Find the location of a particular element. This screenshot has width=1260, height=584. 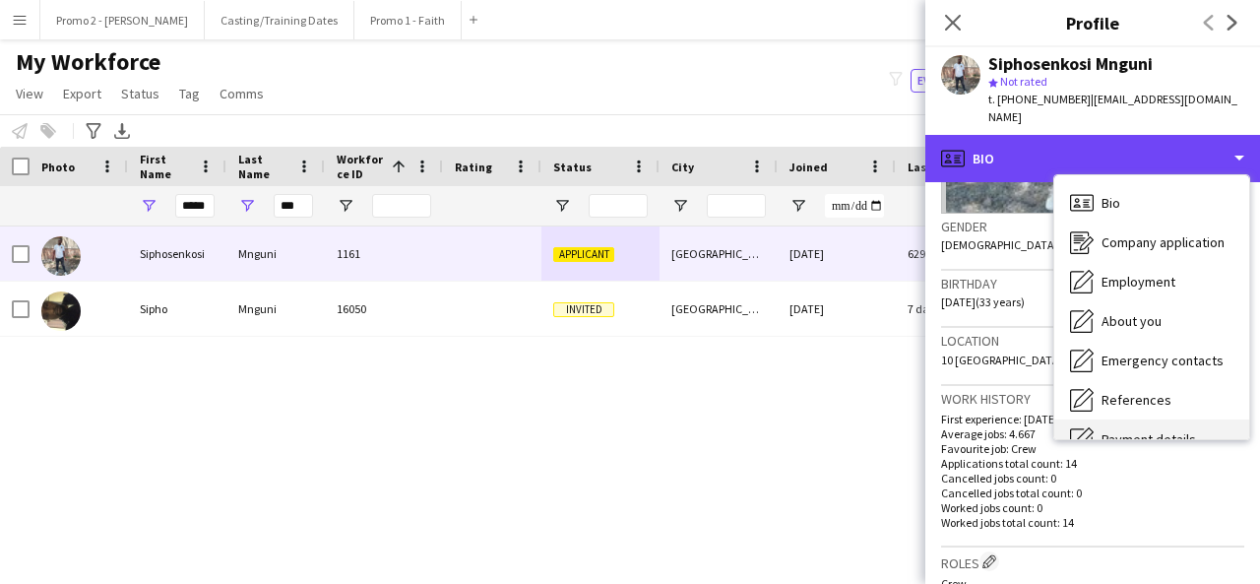

div: About you is located at coordinates (1151, 321).